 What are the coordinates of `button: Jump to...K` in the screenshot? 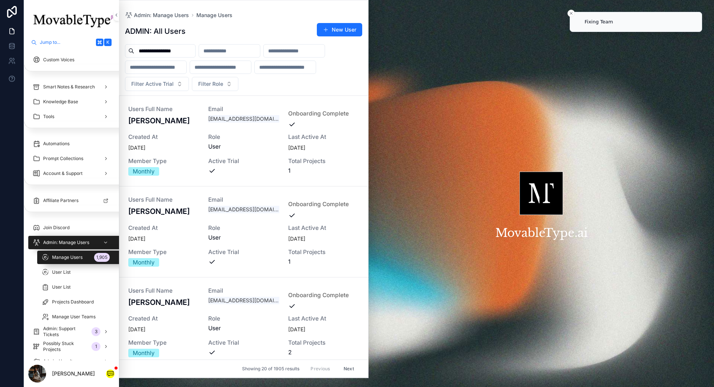 It's located at (71, 42).